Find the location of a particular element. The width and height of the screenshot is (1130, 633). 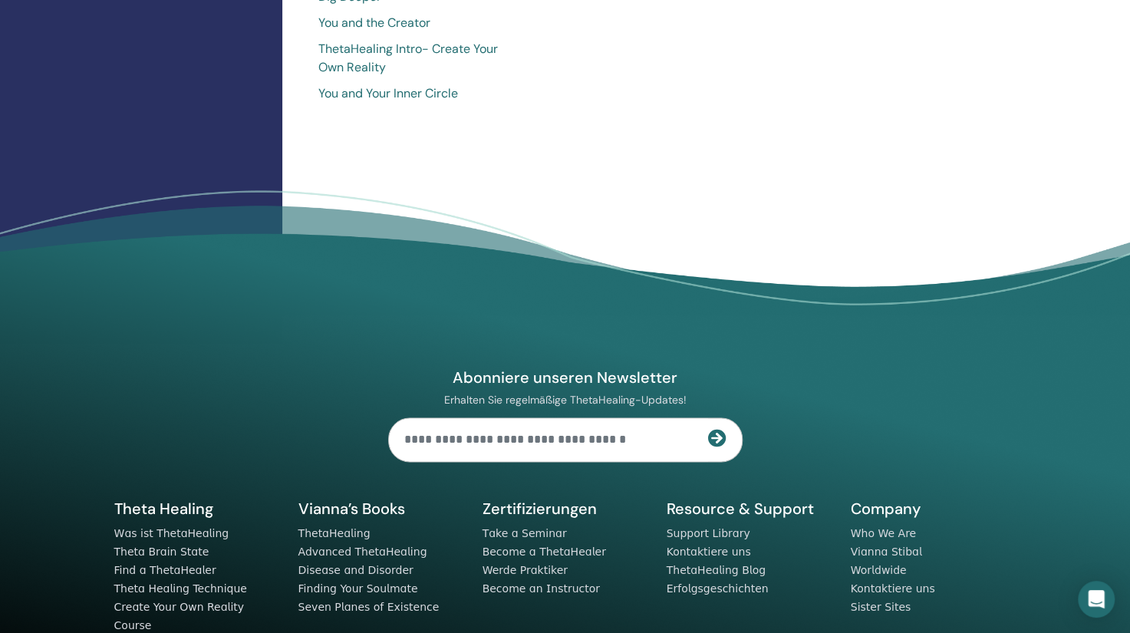

a: Disease and Disorder is located at coordinates (356, 570).